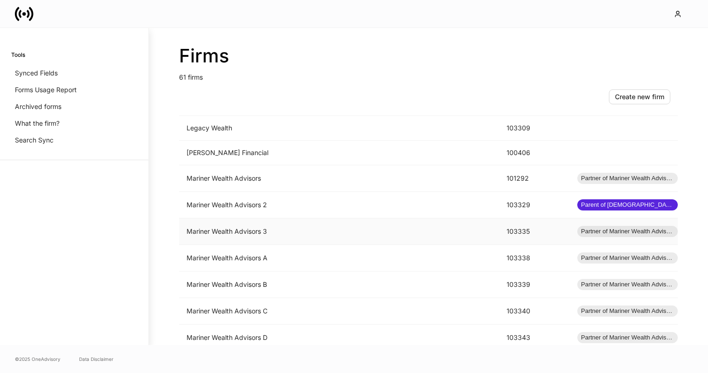  I want to click on div: Create new firm, so click(640, 97).